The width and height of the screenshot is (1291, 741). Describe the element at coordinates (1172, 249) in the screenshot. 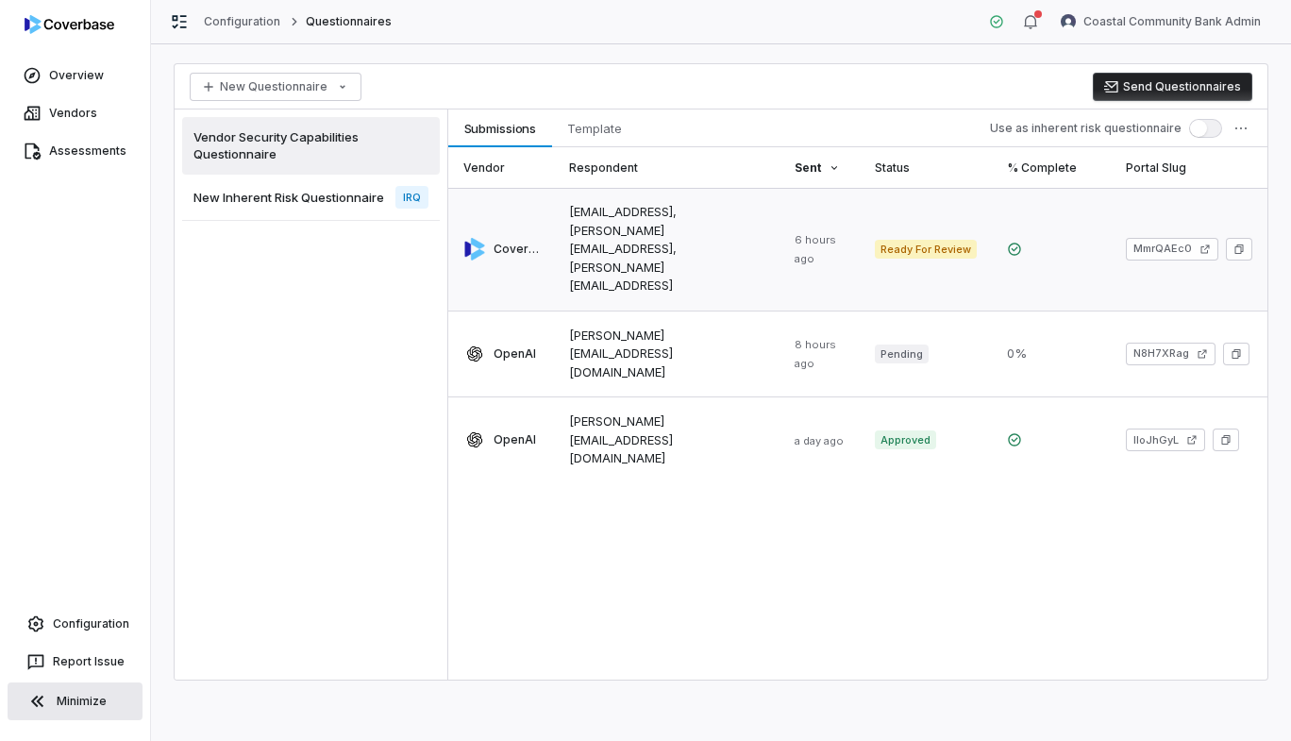

I see `a: MmrQAEc0` at that location.